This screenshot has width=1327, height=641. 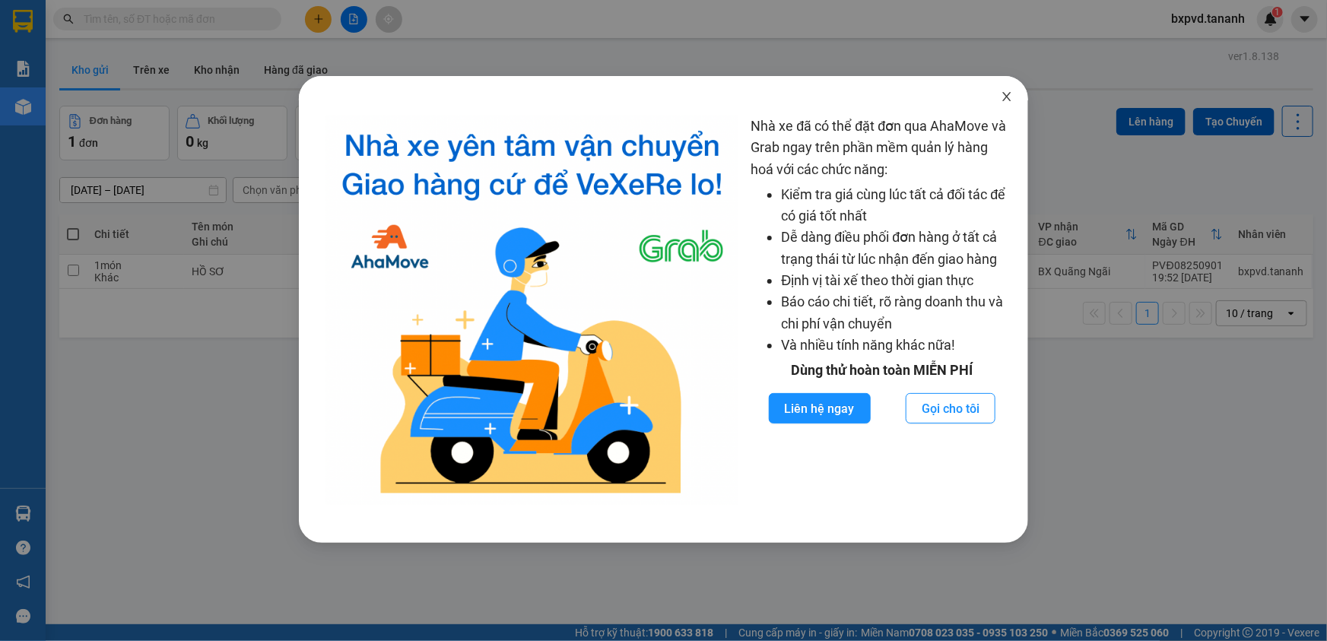 What do you see at coordinates (950, 408) in the screenshot?
I see `span: Gọi cho tôi` at bounding box center [950, 408].